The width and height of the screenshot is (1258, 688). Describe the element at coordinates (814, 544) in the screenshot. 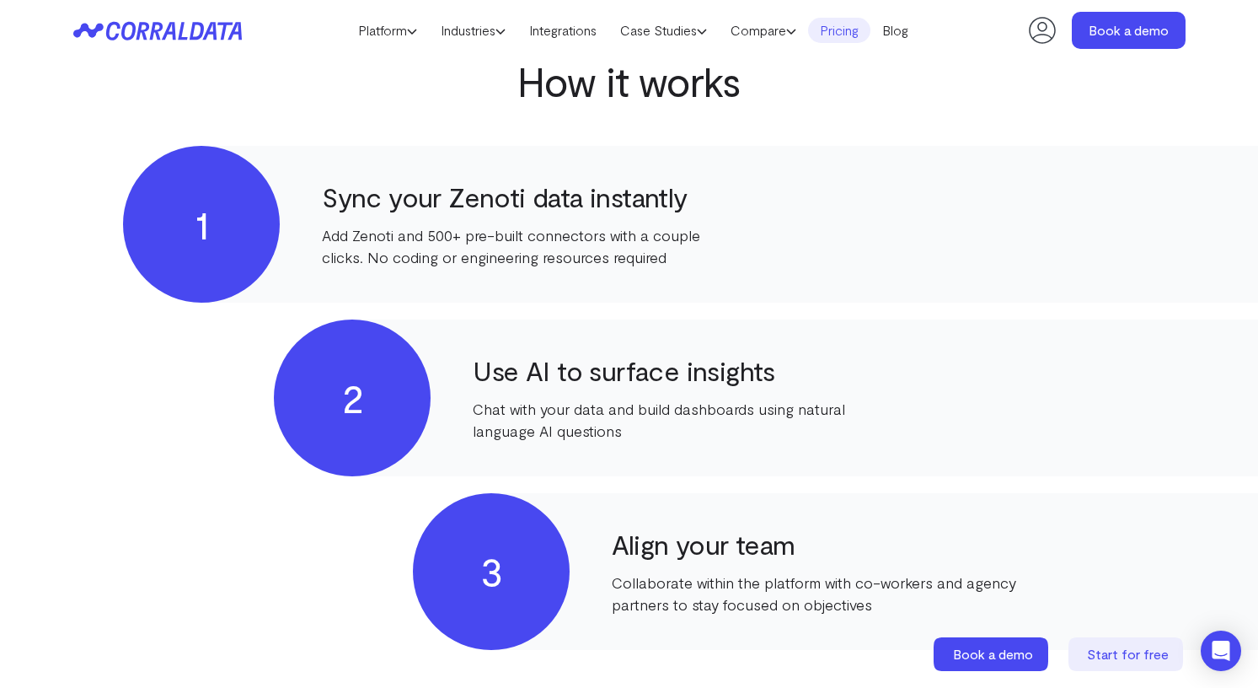

I see `h4: Align your team` at that location.